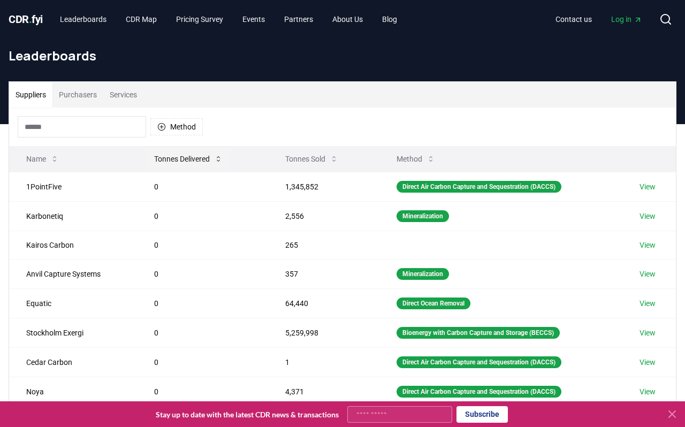  Describe the element at coordinates (478, 333) in the screenshot. I see `div: Bioenergy with Carbon Capture and Storage (BECCS)` at that location.